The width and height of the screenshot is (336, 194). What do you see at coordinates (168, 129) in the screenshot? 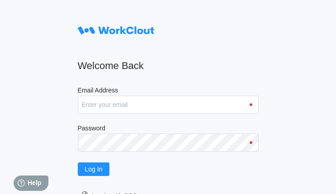
I see `label: Password` at bounding box center [168, 129].